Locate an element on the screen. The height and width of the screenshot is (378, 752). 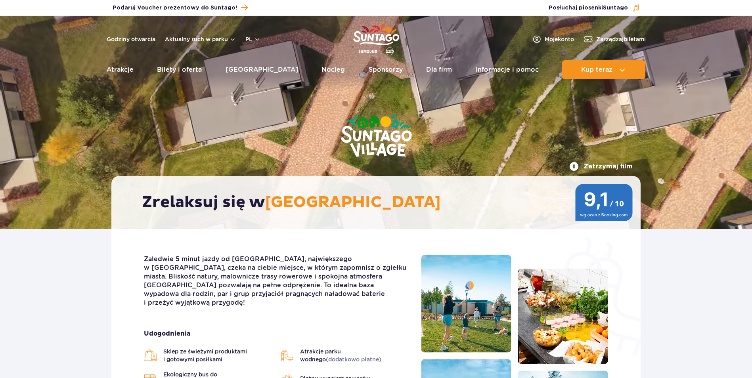
span: Moje konto is located at coordinates (560, 39).